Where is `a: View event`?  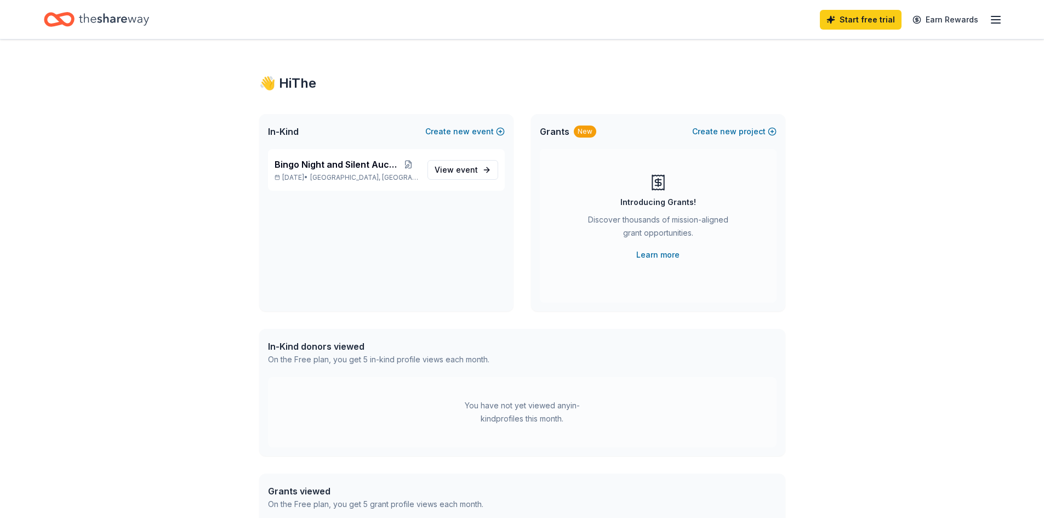
a: View event is located at coordinates (462, 170).